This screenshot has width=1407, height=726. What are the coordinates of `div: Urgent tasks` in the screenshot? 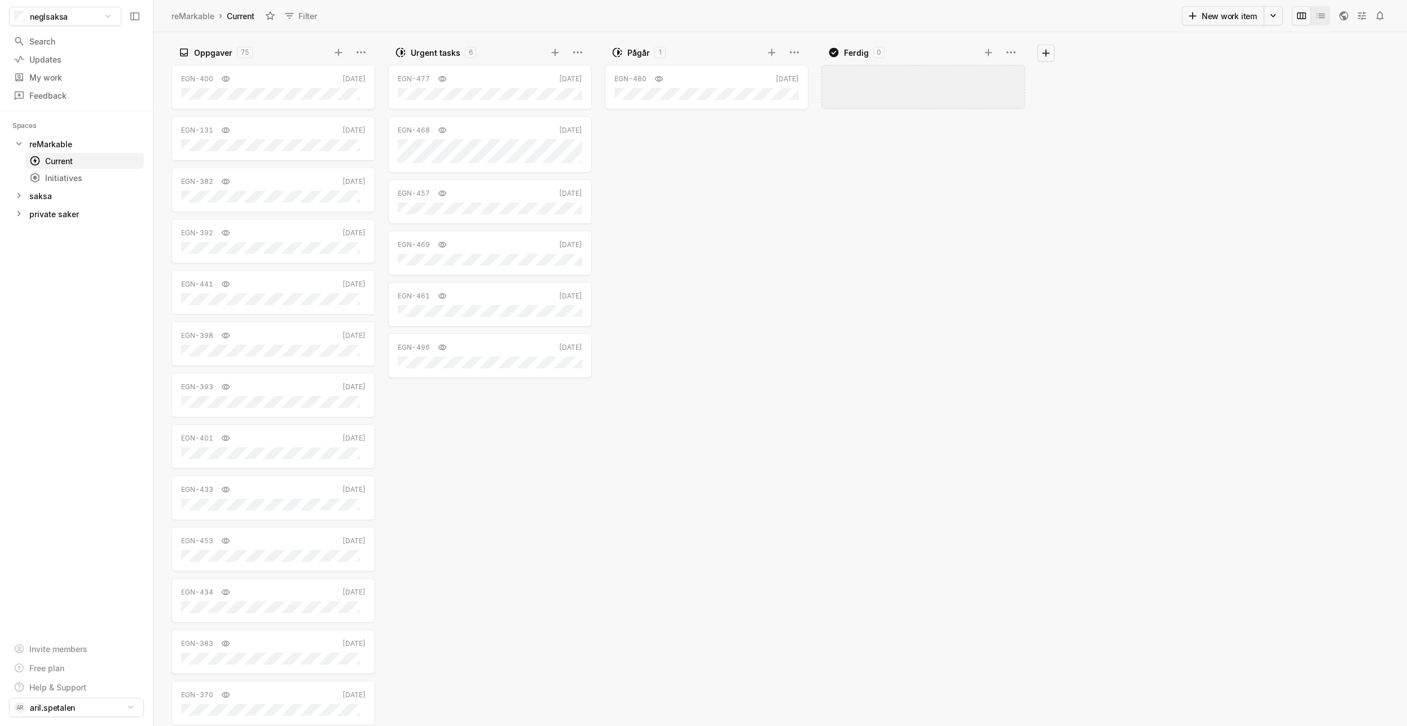 It's located at (436, 52).